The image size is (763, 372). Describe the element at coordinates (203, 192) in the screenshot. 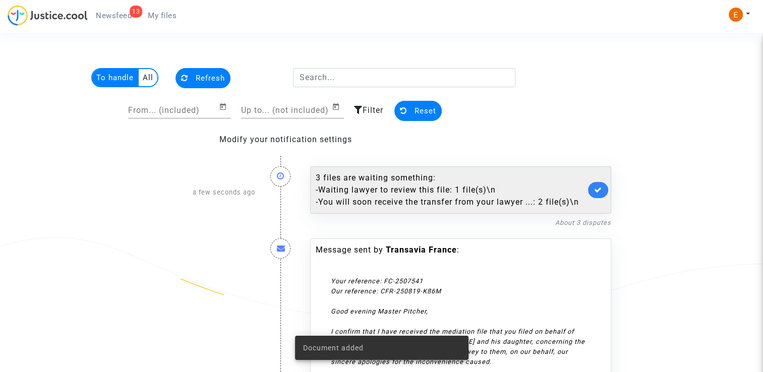

I see `div: a few seconds ago` at that location.